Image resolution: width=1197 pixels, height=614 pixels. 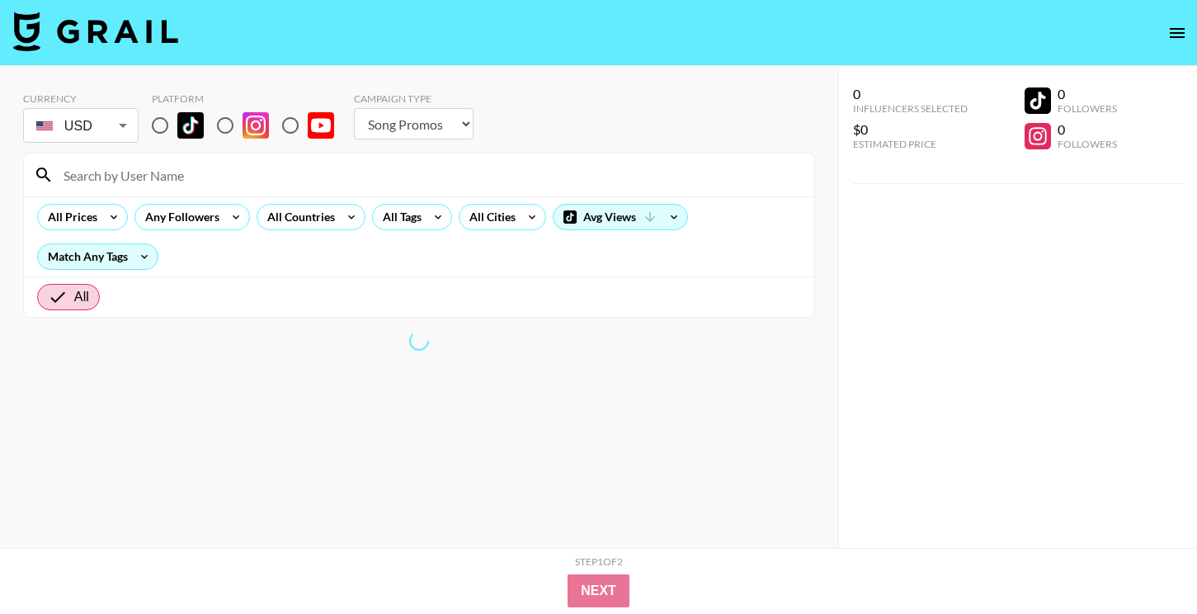 I want to click on div: Any Followers, so click(x=179, y=217).